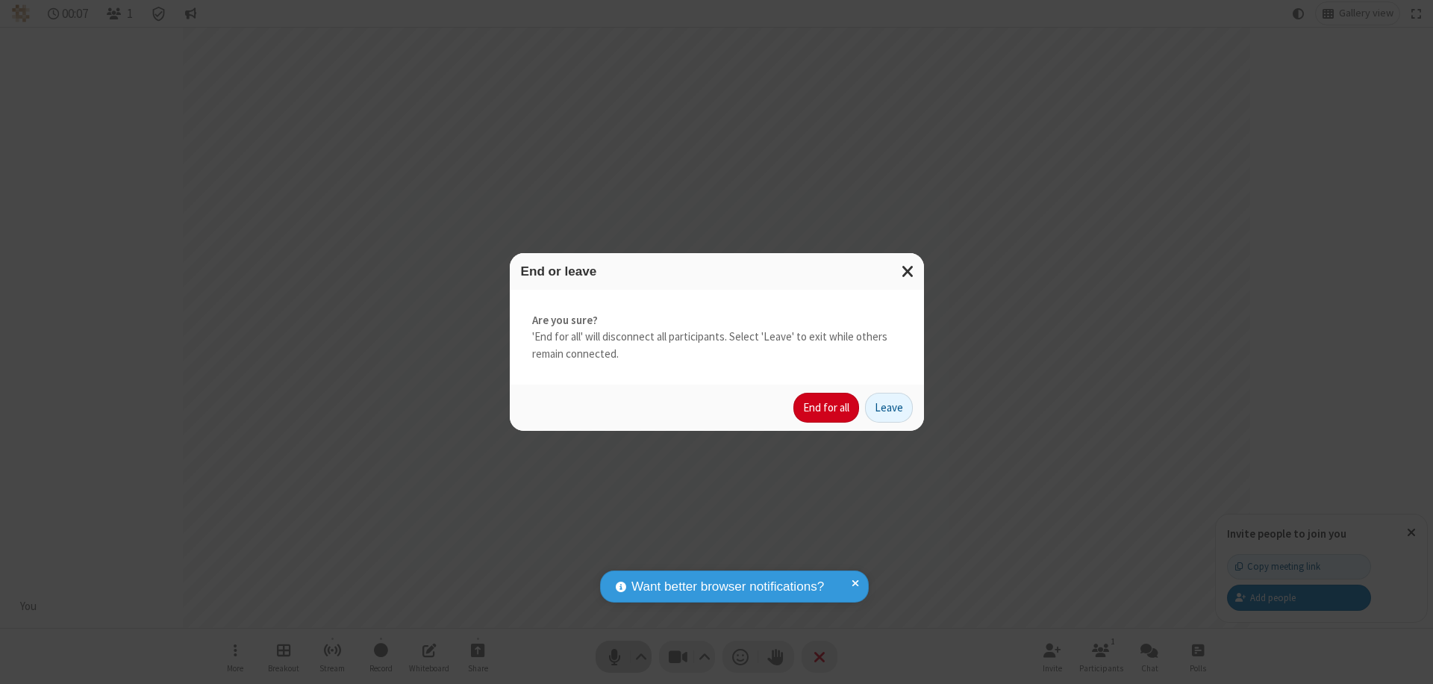 This screenshot has height=684, width=1433. What do you see at coordinates (728, 587) in the screenshot?
I see `span: Want better browser notifications?` at bounding box center [728, 587].